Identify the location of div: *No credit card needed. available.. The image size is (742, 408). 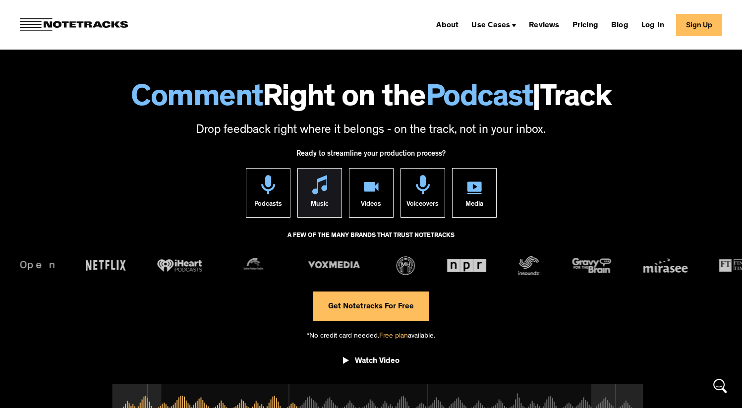
(371, 335).